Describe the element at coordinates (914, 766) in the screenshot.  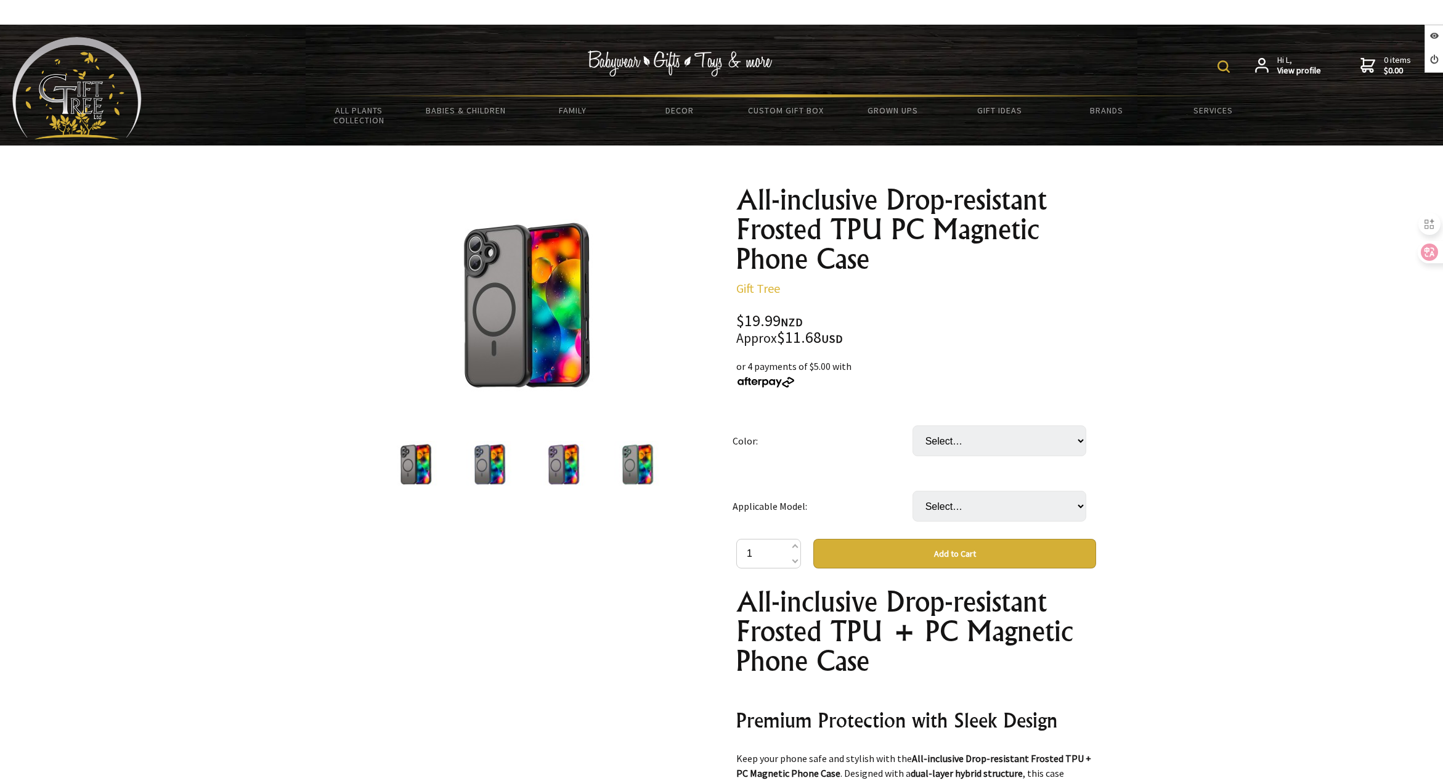
I see `strong: All-inclusive Drop-resistant Frosted TPU + PC Magnetic Phone Case` at that location.